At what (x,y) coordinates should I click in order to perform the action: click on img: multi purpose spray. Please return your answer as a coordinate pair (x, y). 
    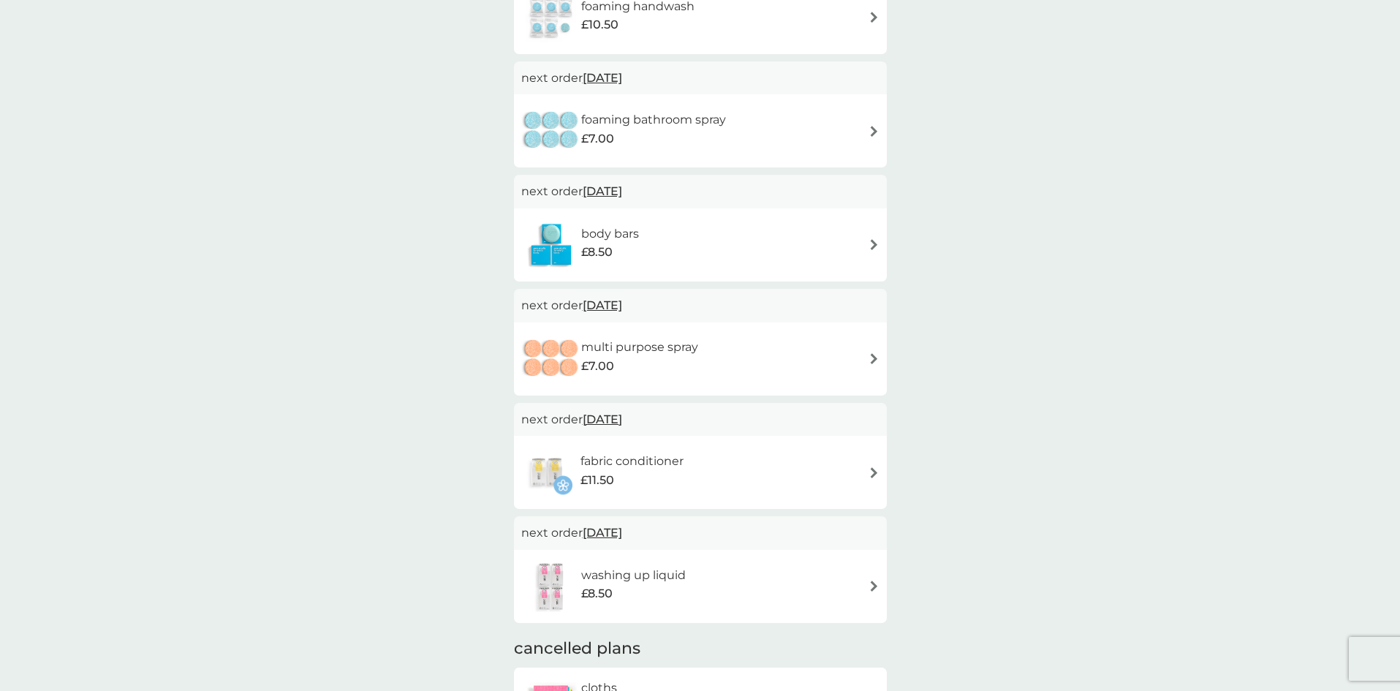
    Looking at the image, I should click on (551, 359).